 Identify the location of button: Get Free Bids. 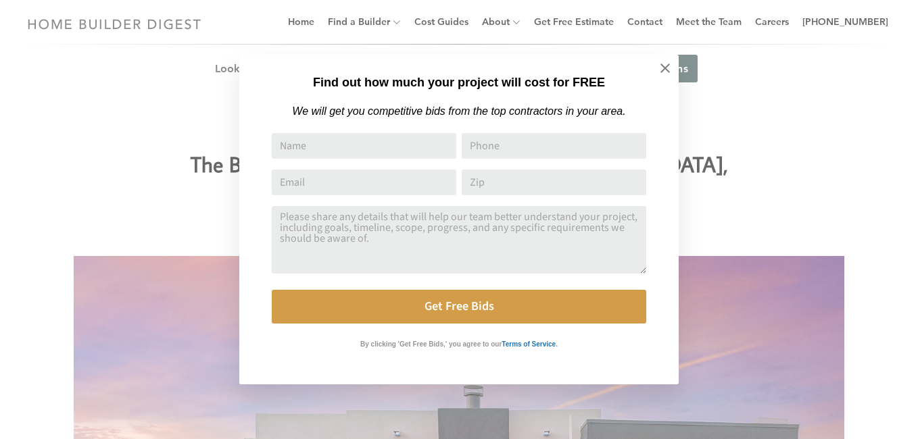
(459, 307).